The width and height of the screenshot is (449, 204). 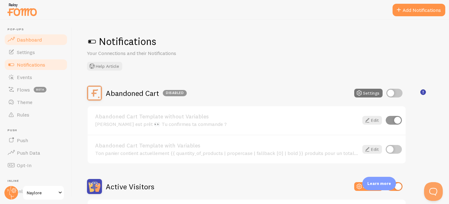 What do you see at coordinates (41, 192) in the screenshot?
I see `span: Naylore` at bounding box center [41, 192].